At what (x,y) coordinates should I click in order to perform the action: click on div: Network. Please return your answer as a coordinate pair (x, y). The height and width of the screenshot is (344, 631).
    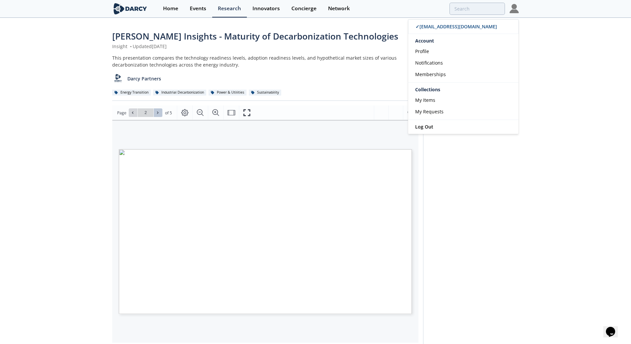
    Looking at the image, I should click on (339, 9).